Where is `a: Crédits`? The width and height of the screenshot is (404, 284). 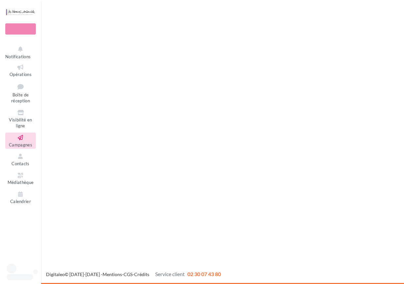
a: Crédits is located at coordinates (142, 274).